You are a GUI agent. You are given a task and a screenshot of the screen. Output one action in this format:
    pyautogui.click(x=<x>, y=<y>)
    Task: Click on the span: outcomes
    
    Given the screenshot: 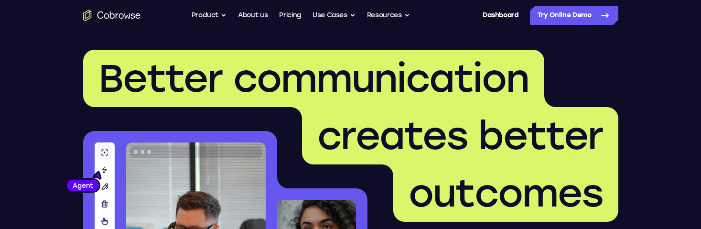 What is the action you would take?
    pyautogui.click(x=506, y=193)
    